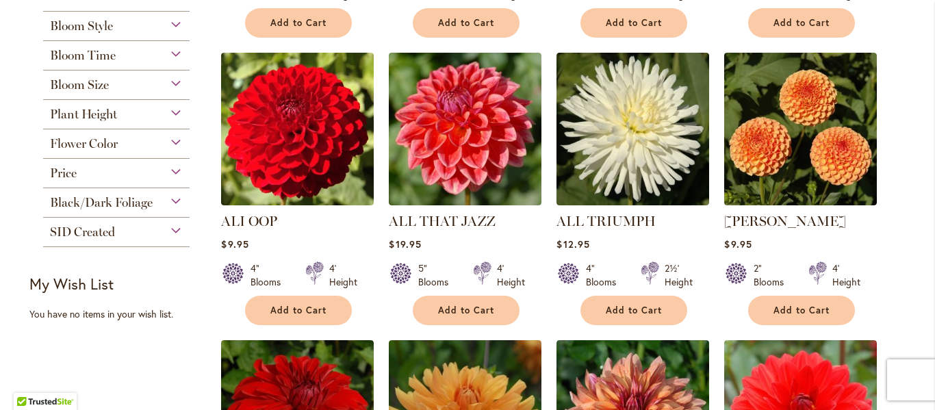 This screenshot has width=935, height=410. Describe the element at coordinates (79, 85) in the screenshot. I see `span: Bloom Size` at that location.